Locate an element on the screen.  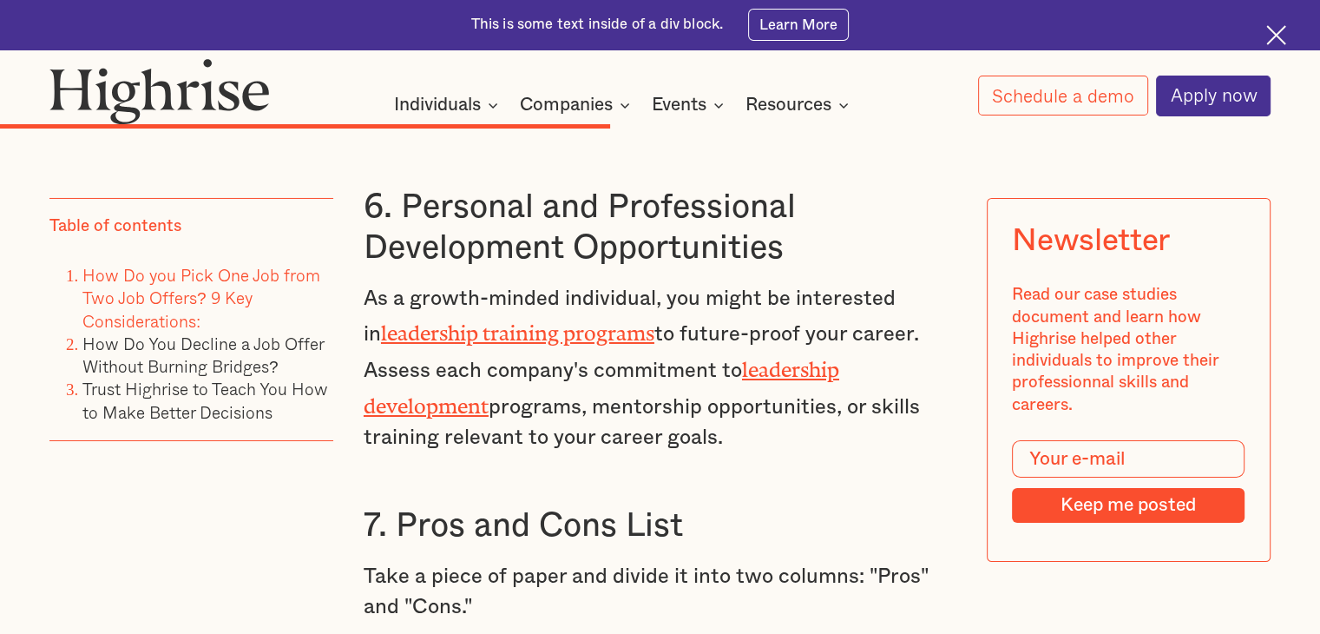
input: Keep me posted is located at coordinates (1129, 505).